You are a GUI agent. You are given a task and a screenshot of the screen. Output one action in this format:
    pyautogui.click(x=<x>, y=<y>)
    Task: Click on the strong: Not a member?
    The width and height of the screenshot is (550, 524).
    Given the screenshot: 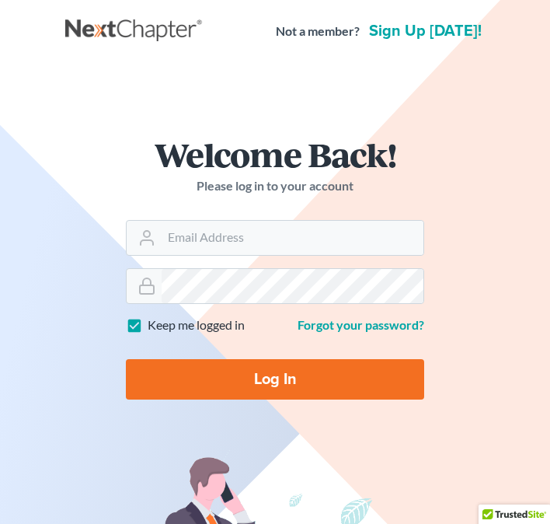 What is the action you would take?
    pyautogui.click(x=318, y=31)
    